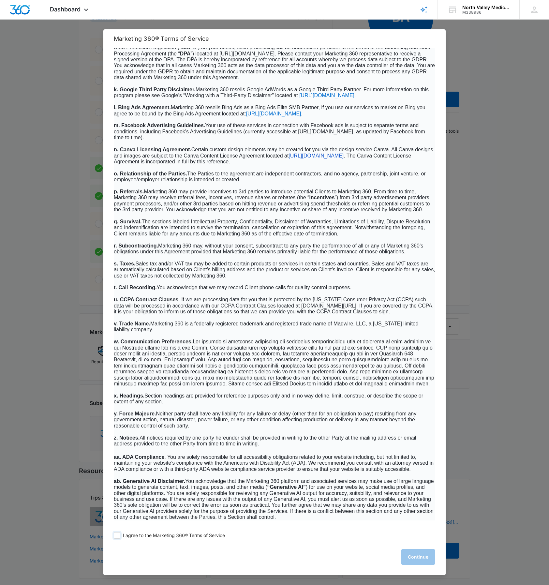 This screenshot has width=549, height=585. I want to click on span: l. Bing Ads Agreement., so click(142, 107).